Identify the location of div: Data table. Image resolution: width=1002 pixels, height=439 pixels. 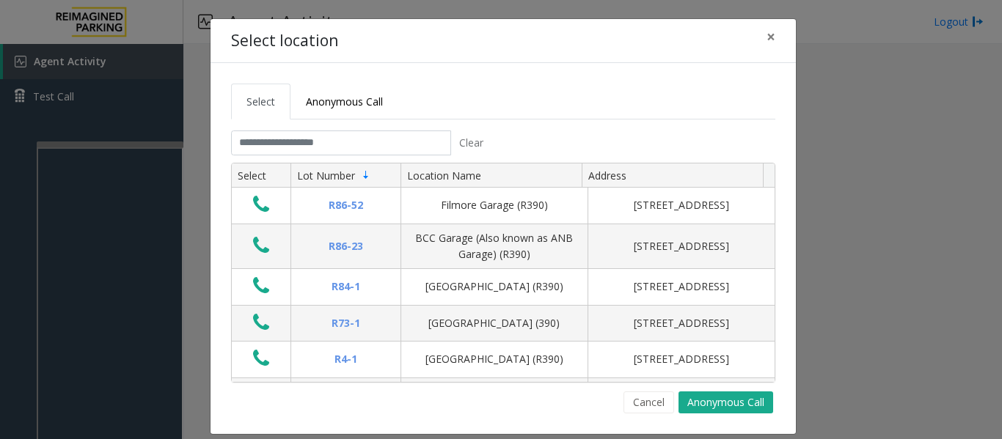
(503, 273).